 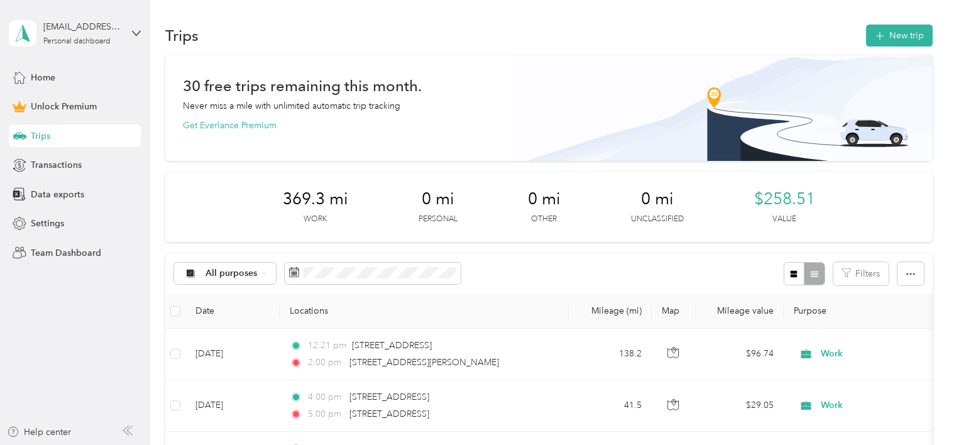 I want to click on img: Banner, so click(x=722, y=108).